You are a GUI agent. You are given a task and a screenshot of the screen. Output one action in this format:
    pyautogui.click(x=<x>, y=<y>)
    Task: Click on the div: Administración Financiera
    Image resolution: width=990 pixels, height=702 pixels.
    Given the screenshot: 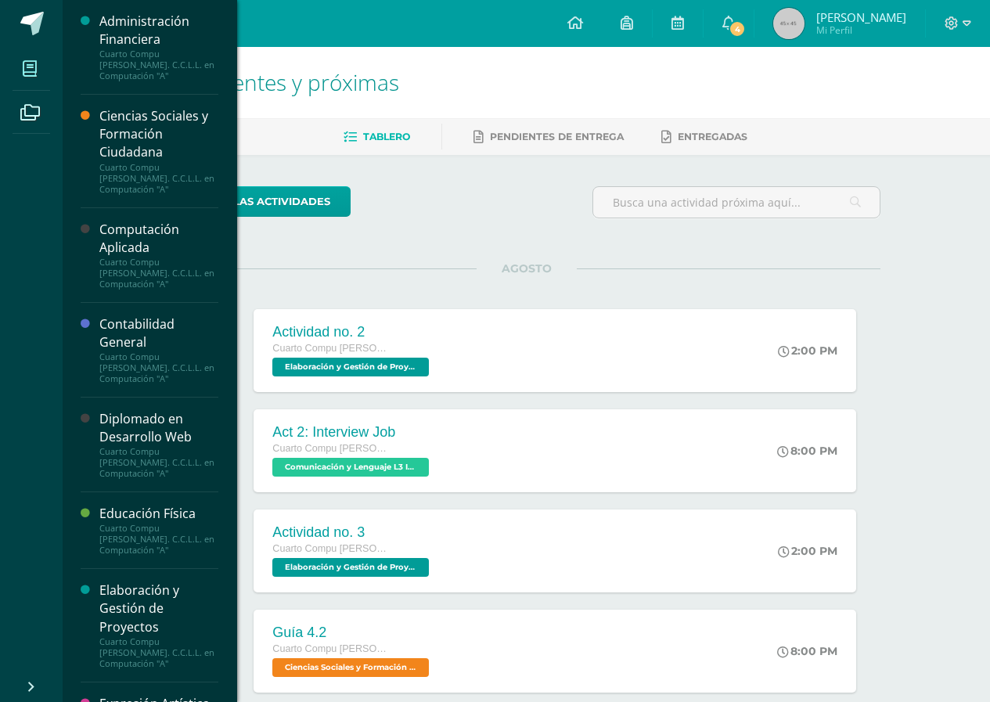 What is the action you would take?
    pyautogui.click(x=159, y=31)
    